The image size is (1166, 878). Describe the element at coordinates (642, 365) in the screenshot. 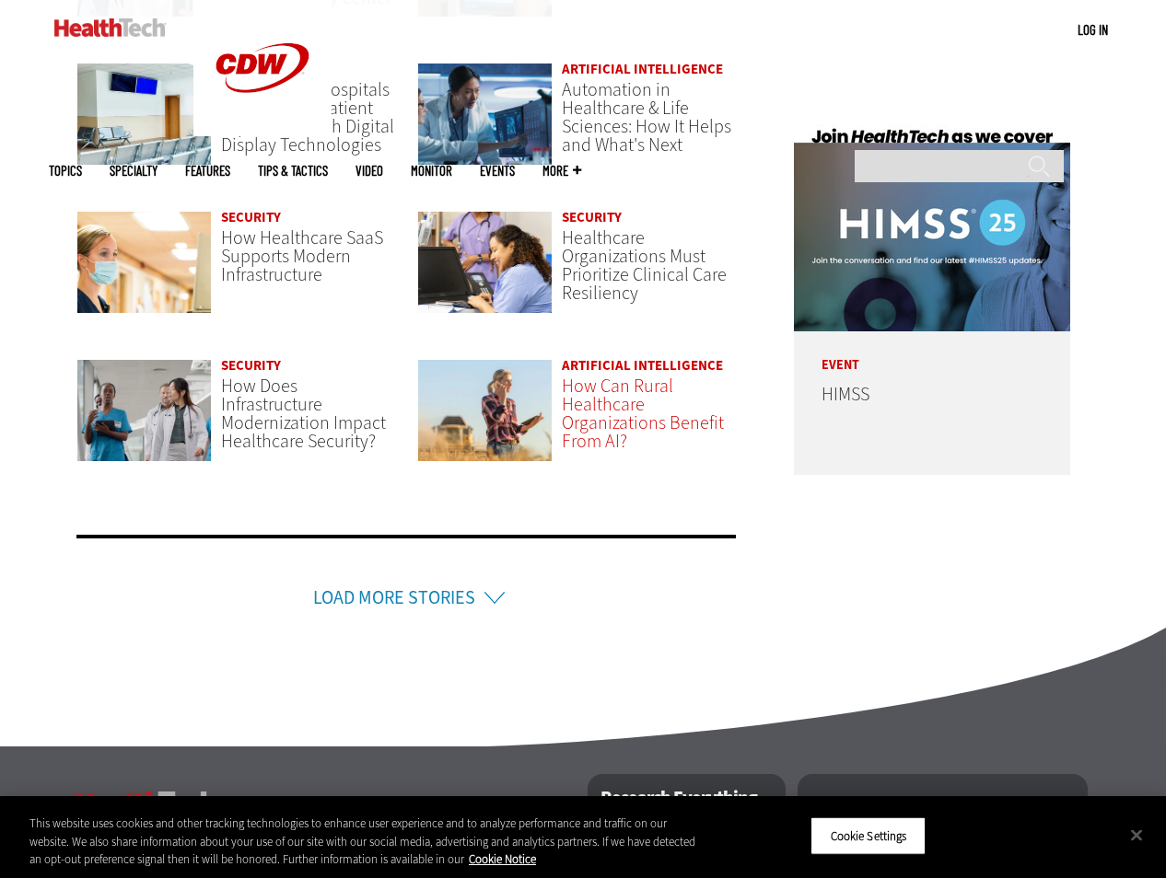

I see `a: Artificial Intelligence` at that location.